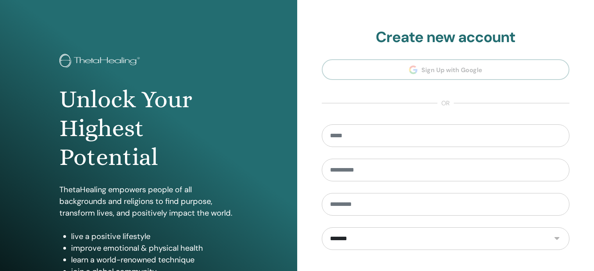  What do you see at coordinates (148, 202) in the screenshot?
I see `p: ThetaHealing empowers people of all backgrounds and religions to find purpose, transform lives, a...` at bounding box center [148, 202].